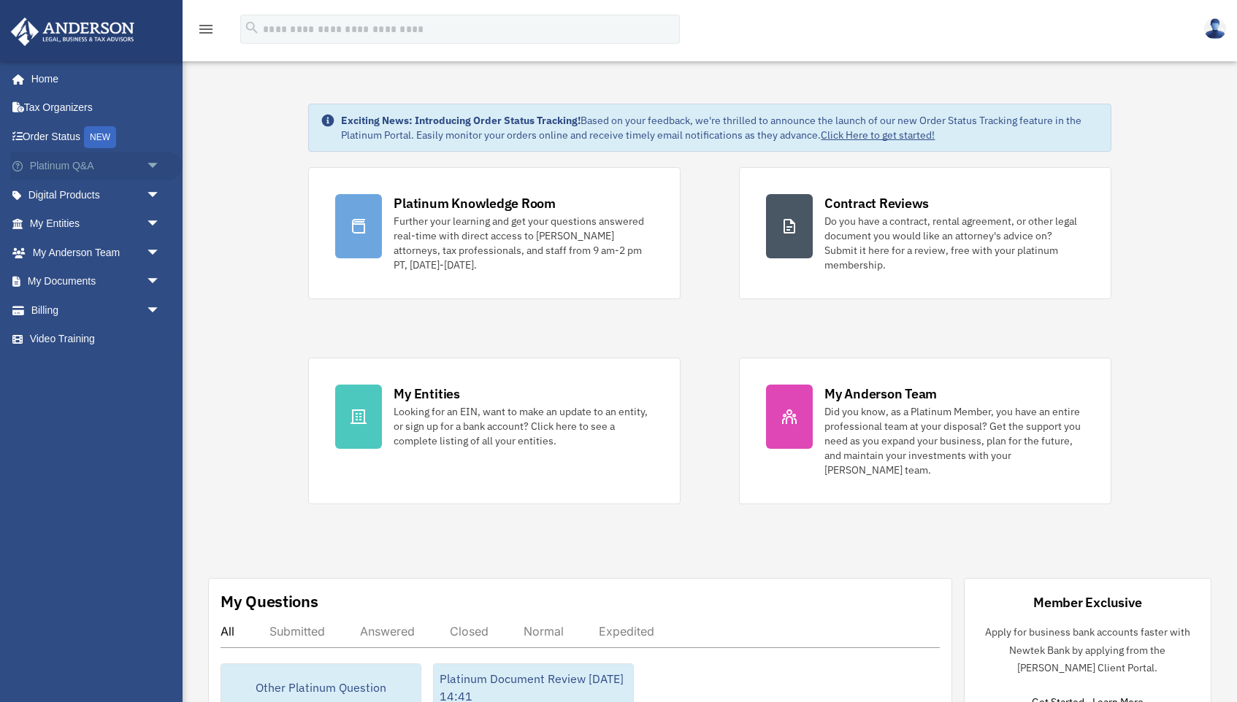  Describe the element at coordinates (880, 393) in the screenshot. I see `div: My Anderson Team` at that location.